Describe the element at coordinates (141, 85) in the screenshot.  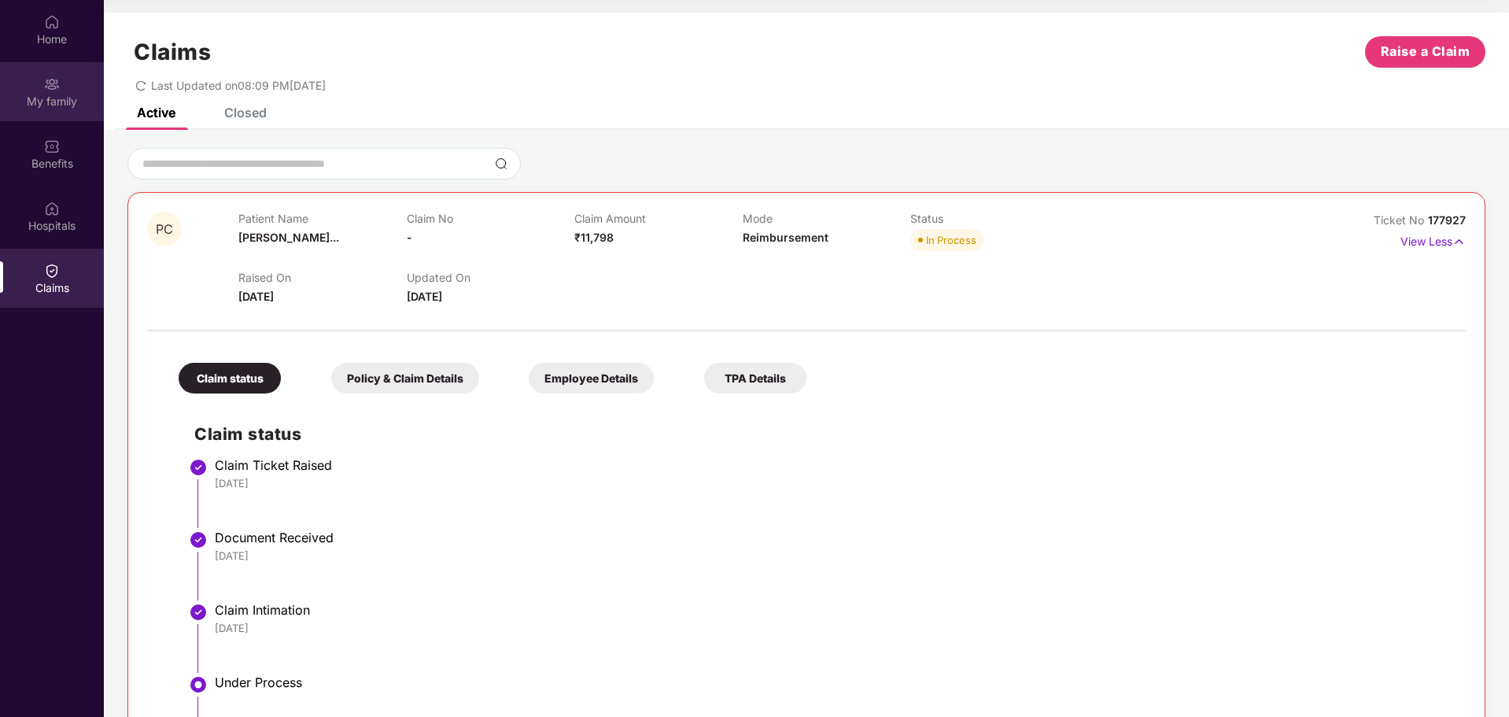
I see `span: redo` at that location.